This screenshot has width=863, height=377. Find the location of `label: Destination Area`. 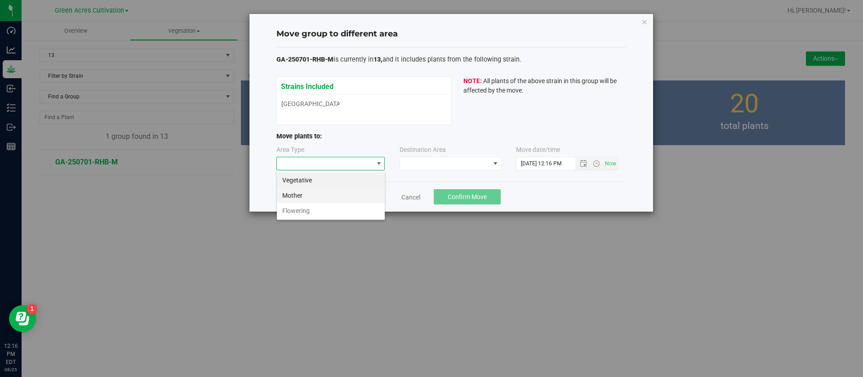

label: Destination Area is located at coordinates (422, 150).